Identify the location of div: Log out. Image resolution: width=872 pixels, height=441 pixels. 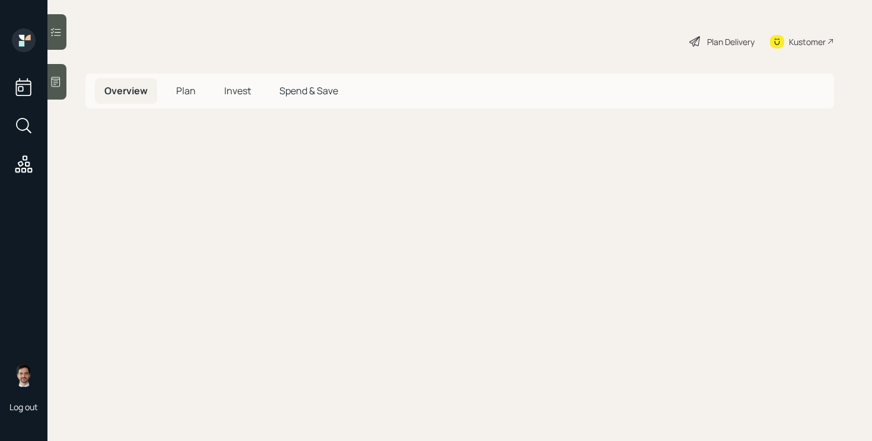
(24, 407).